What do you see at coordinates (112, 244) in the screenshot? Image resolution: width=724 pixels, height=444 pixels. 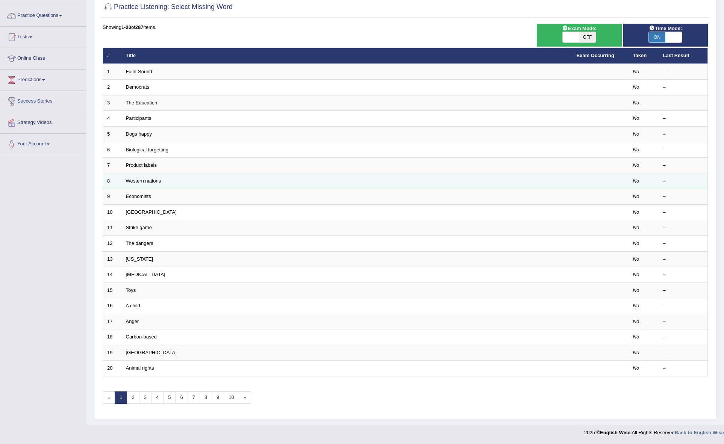 I see `td: 12` at bounding box center [112, 244].